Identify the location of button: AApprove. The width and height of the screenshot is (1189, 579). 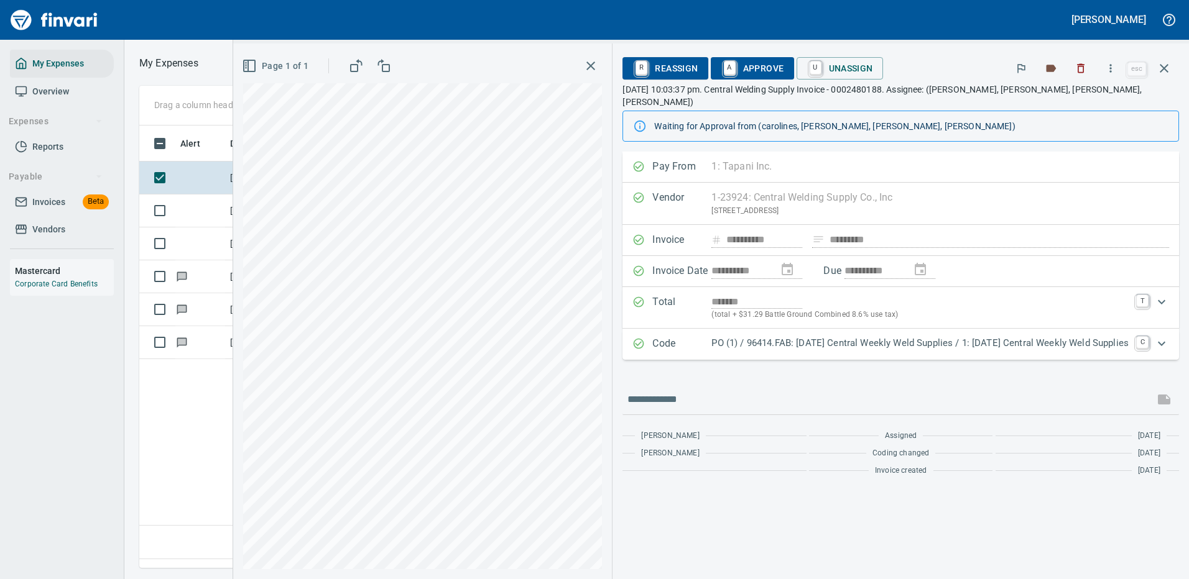
(752, 68).